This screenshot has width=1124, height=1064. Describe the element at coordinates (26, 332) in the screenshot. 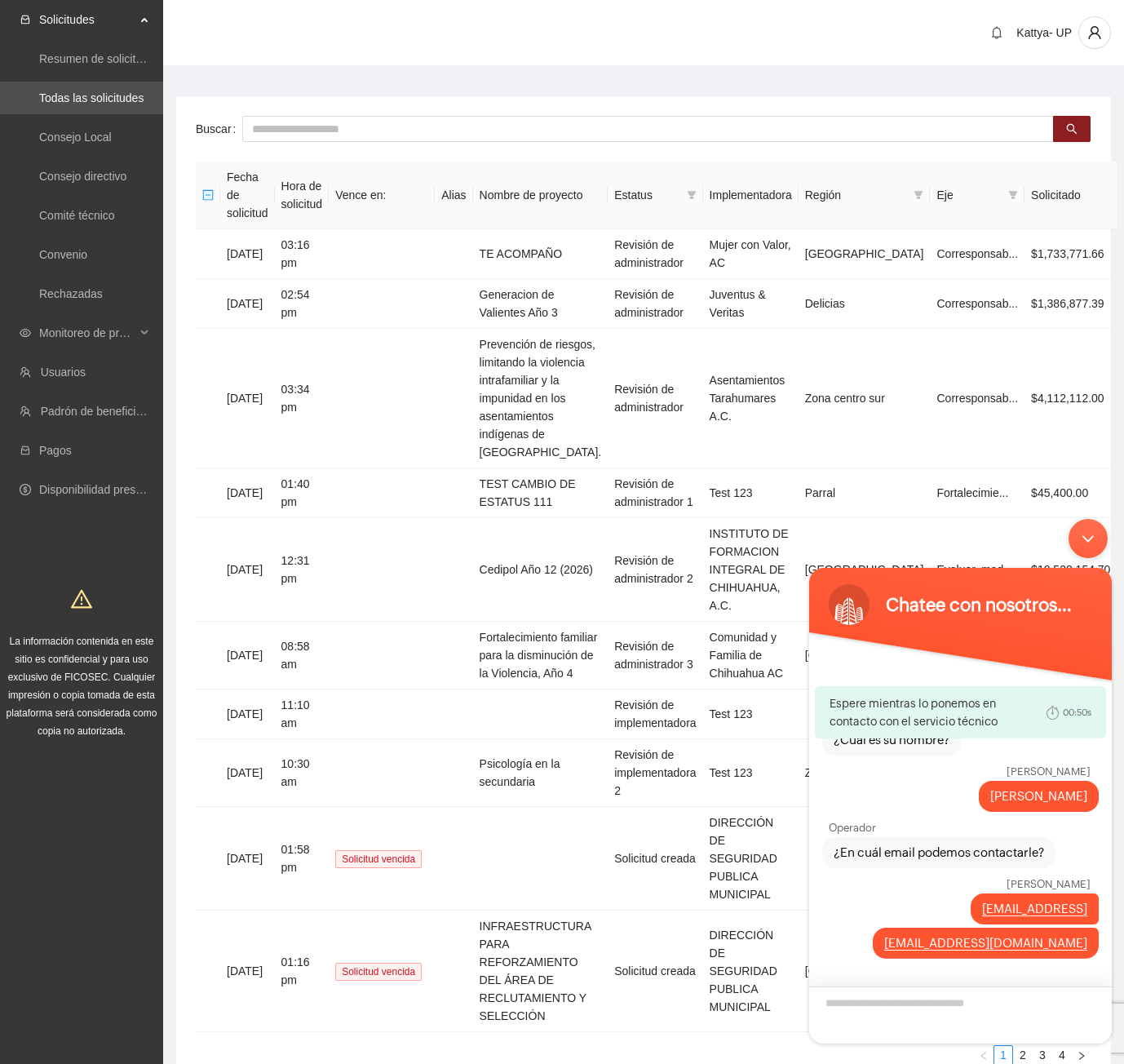

I see `span: eye` at that location.